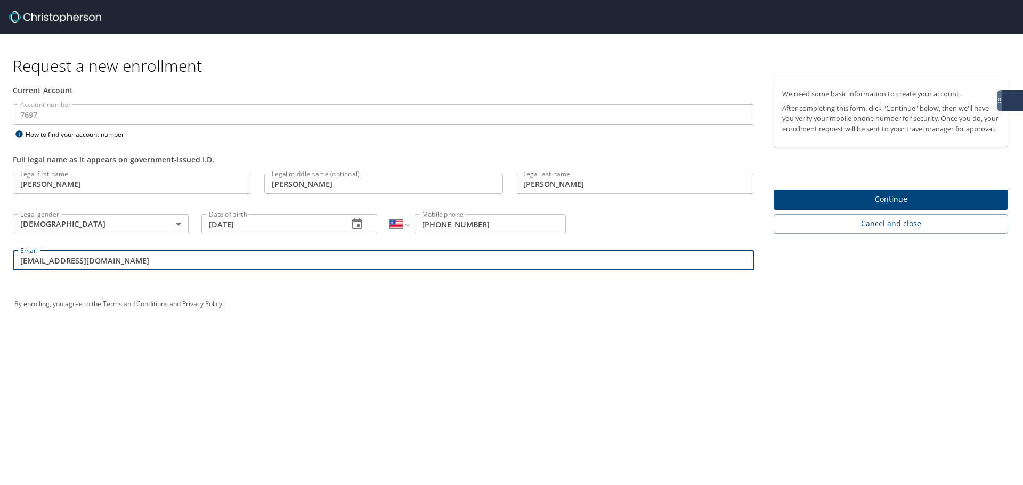 The height and width of the screenshot is (485, 1023). I want to click on div: By enrolling, you agree to the and ., so click(512, 304).